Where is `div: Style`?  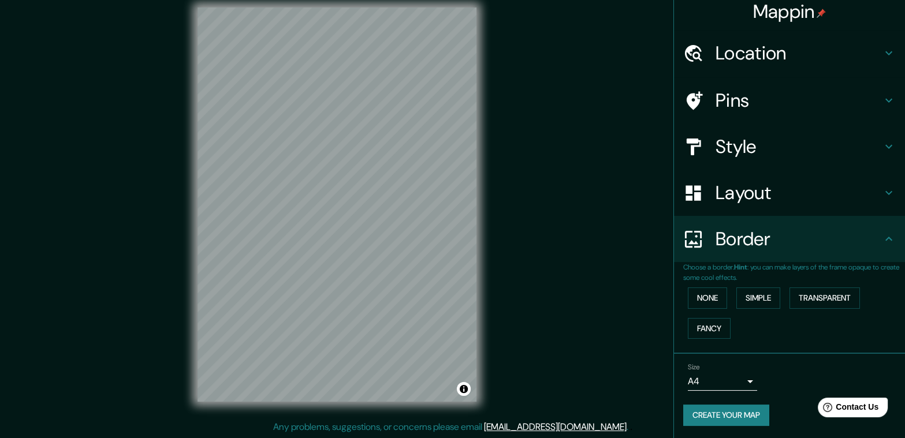
div: Style is located at coordinates (790, 147).